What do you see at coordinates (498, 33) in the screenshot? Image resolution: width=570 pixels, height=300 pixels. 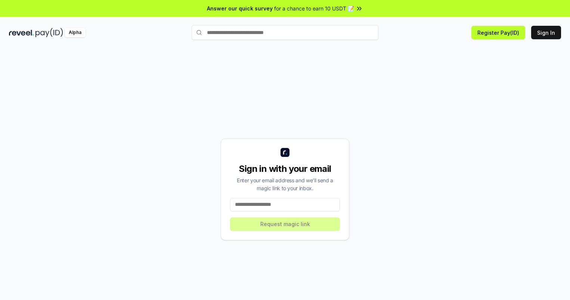 I see `button: Register Pay(ID)` at bounding box center [498, 33].